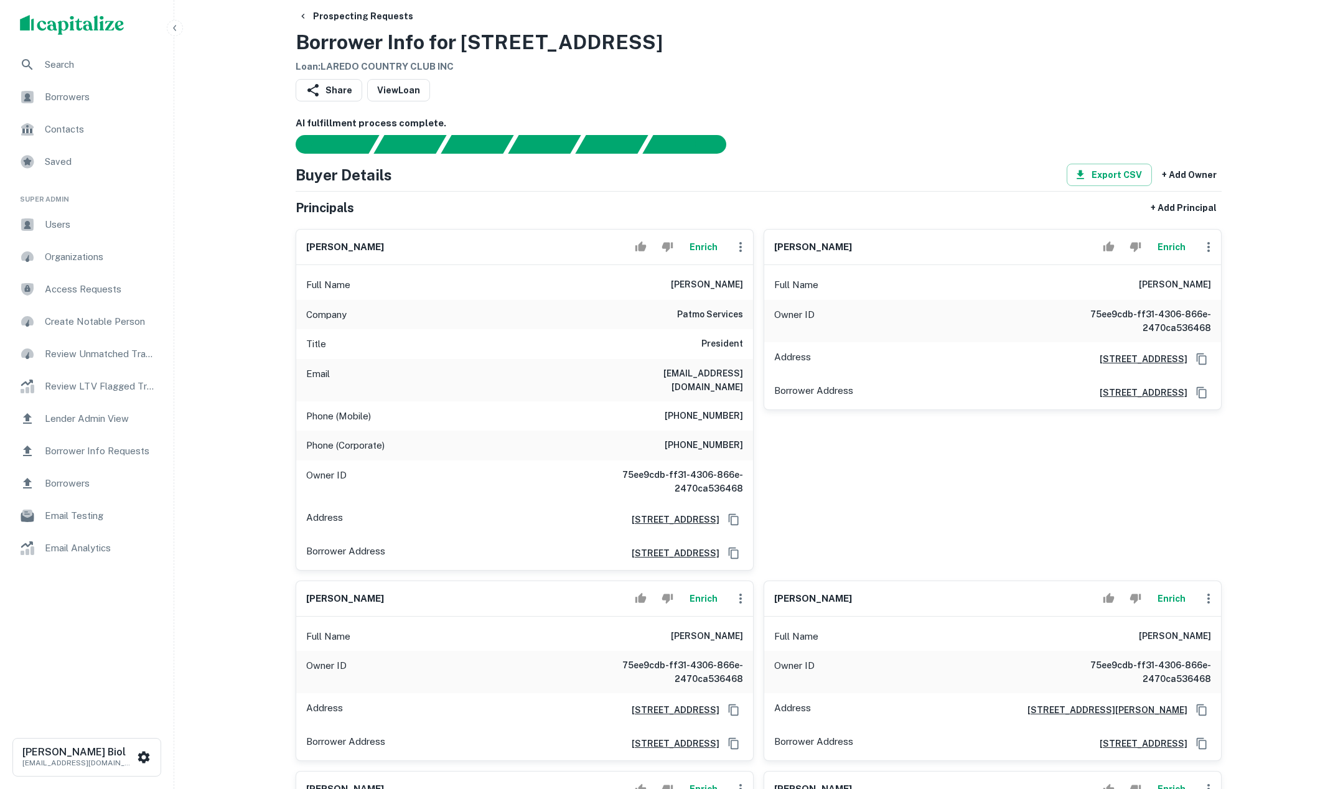 The width and height of the screenshot is (1343, 789). What do you see at coordinates (87, 484) in the screenshot?
I see `div: Borrowers` at bounding box center [87, 484].